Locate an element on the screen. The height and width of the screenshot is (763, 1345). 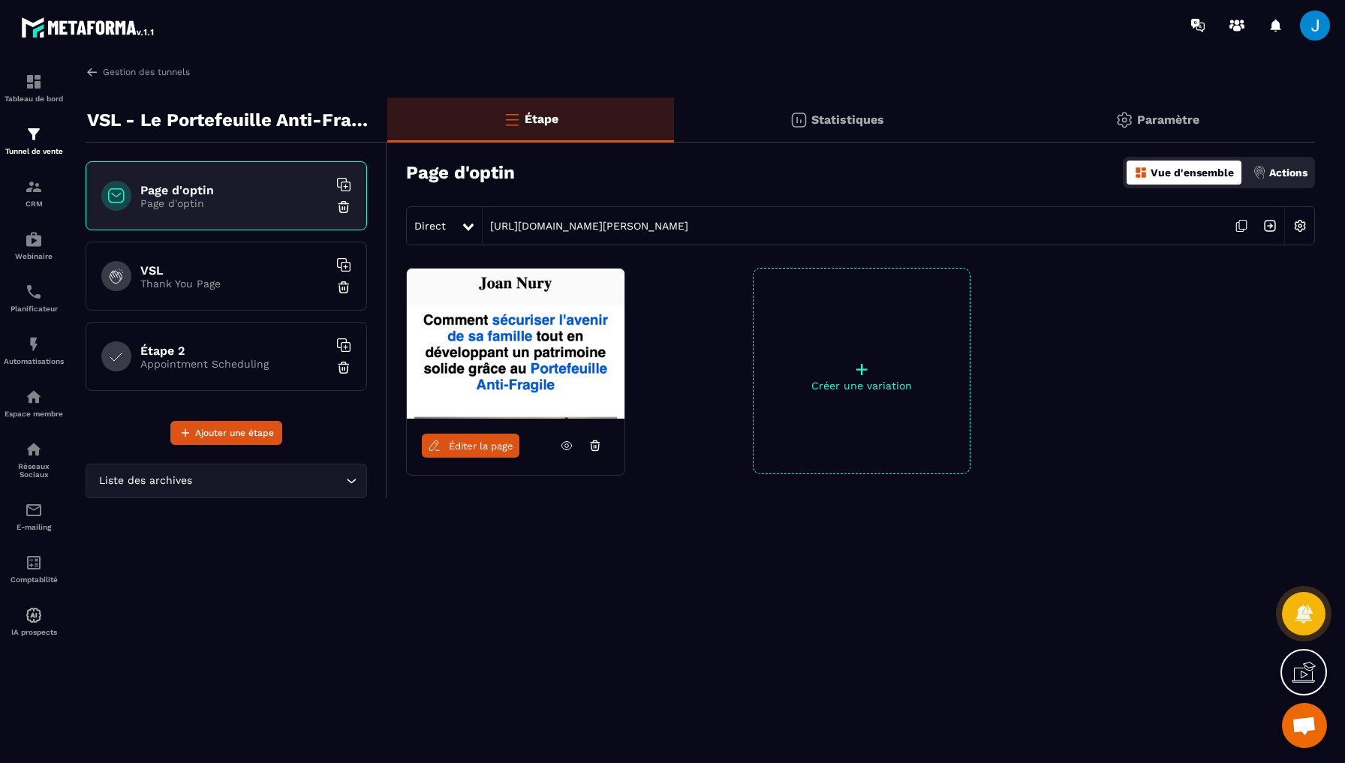
img: scheduler is located at coordinates (34, 292).